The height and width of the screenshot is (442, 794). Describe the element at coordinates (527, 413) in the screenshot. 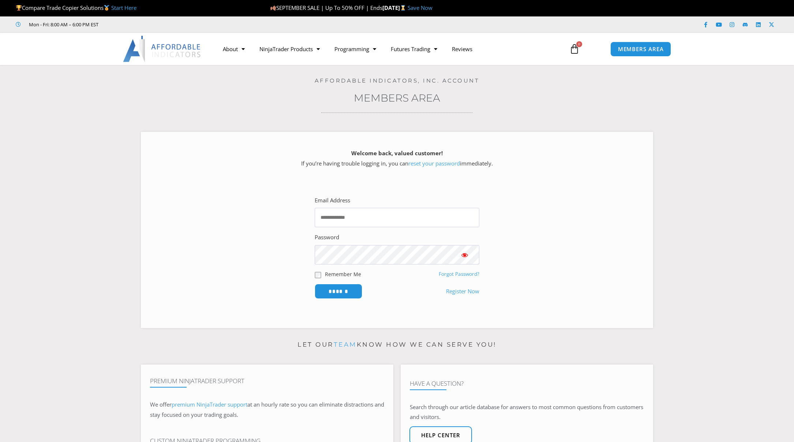

I see `p: Search through our article database for answers to most common questions from customers and visit...` at that location.